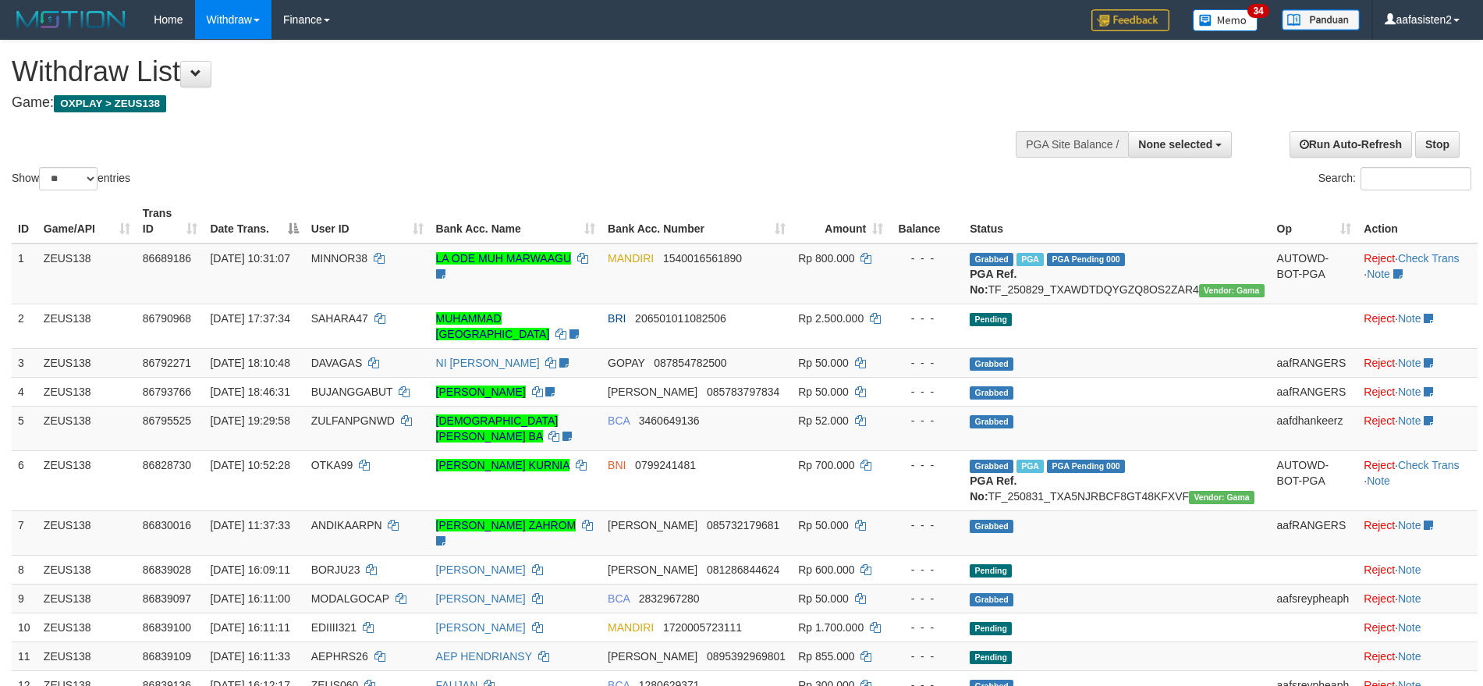 The width and height of the screenshot is (1483, 686). Describe the element at coordinates (1116, 221) in the screenshot. I see `th: Status` at that location.